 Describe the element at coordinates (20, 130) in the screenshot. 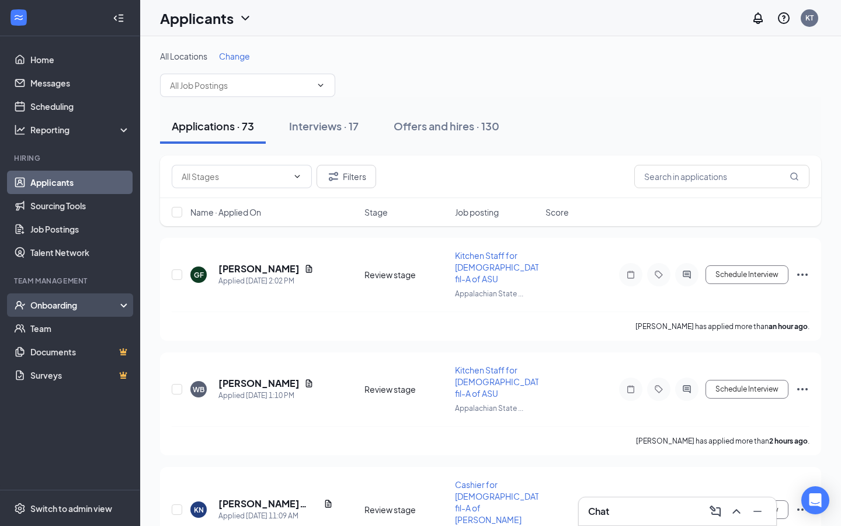

I see `svg: Analysis` at that location.